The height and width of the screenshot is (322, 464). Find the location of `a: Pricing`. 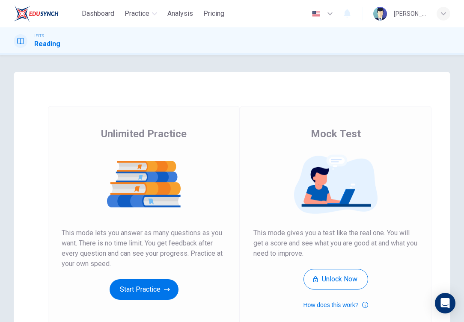

a: Pricing is located at coordinates (214, 14).